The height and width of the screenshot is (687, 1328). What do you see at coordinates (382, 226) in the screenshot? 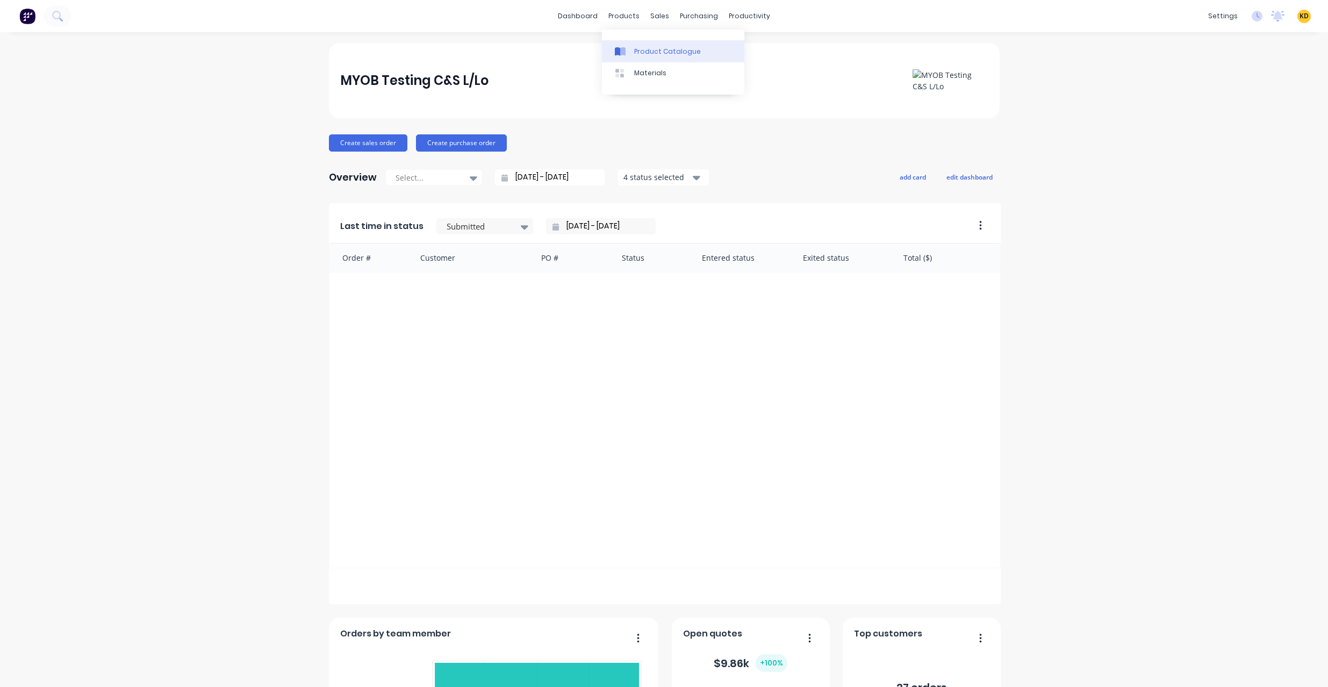
I see `span: Last time in status` at bounding box center [382, 226].